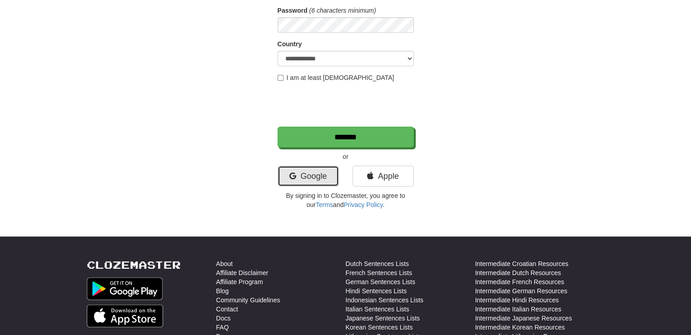 The height and width of the screenshot is (335, 691). I want to click on a: German Sentences Lists, so click(380, 282).